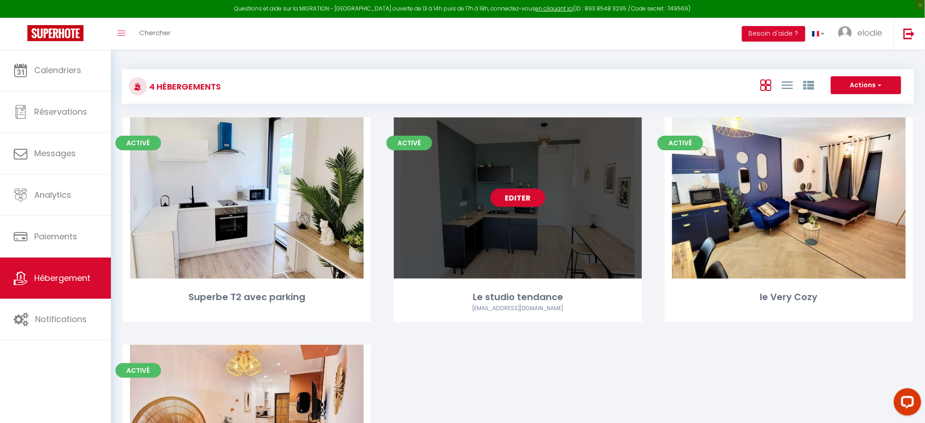 The image size is (925, 423). I want to click on span: Paiements, so click(56, 236).